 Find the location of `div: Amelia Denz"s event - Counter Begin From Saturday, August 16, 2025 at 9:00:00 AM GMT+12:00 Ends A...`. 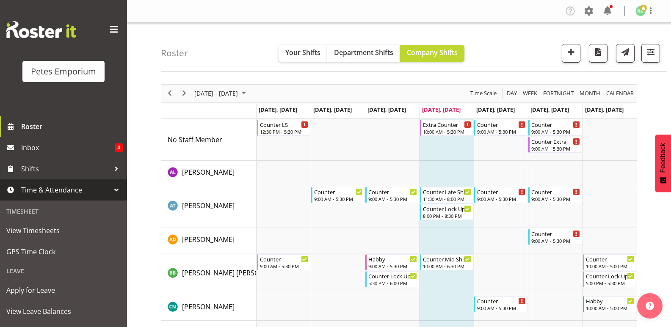

div: Amelia Denz"s event - Counter Begin From Saturday, August 16, 2025 at 9:00:00 AM GMT+12:00 Ends A... is located at coordinates (555, 237).